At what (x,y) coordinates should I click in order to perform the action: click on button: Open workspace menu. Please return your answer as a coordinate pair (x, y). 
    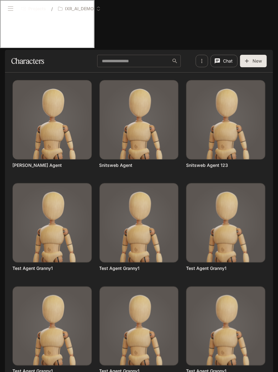
    Looking at the image, I should click on (79, 9).